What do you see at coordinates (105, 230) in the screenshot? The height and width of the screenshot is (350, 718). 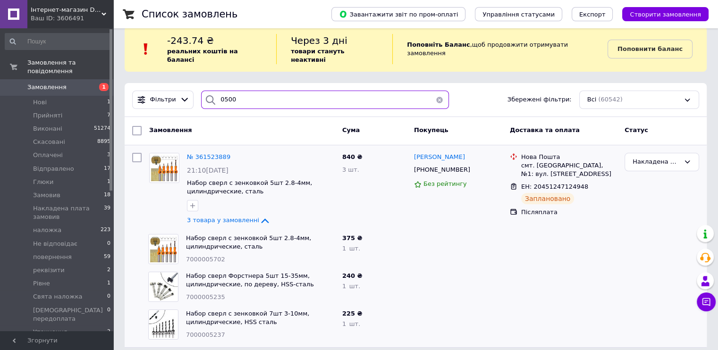 I see `span: 223` at bounding box center [105, 230].